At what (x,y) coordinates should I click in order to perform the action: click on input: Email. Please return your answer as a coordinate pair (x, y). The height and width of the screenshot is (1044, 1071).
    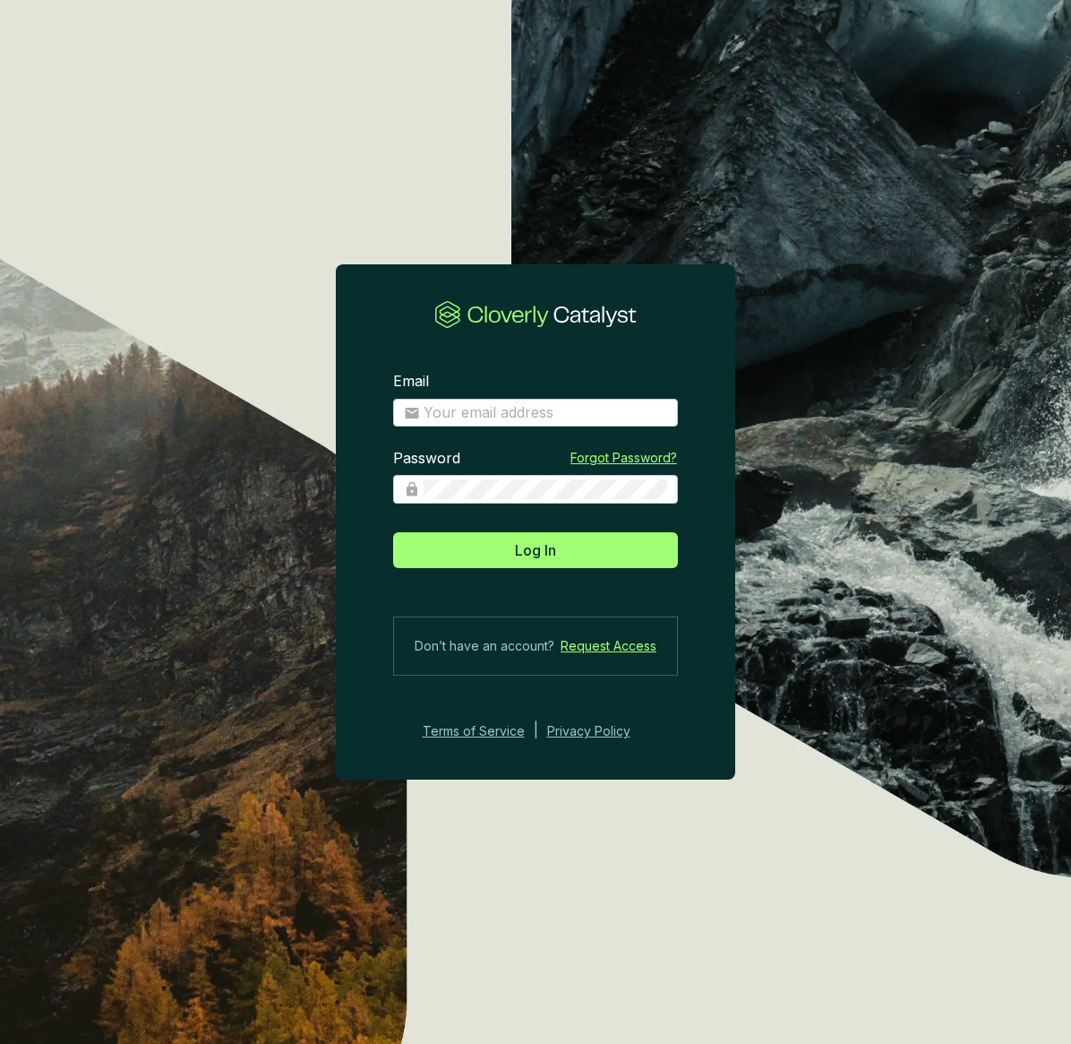
    Looking at the image, I should click on (546, 413).